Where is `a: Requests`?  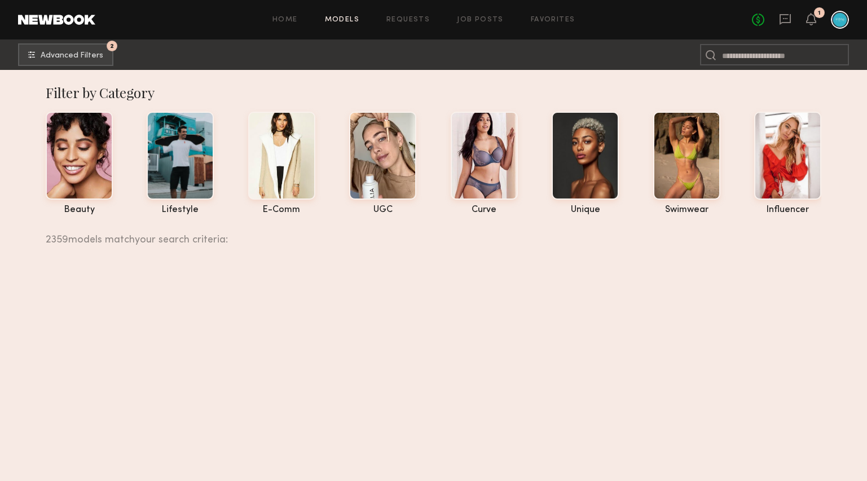 a: Requests is located at coordinates (408, 20).